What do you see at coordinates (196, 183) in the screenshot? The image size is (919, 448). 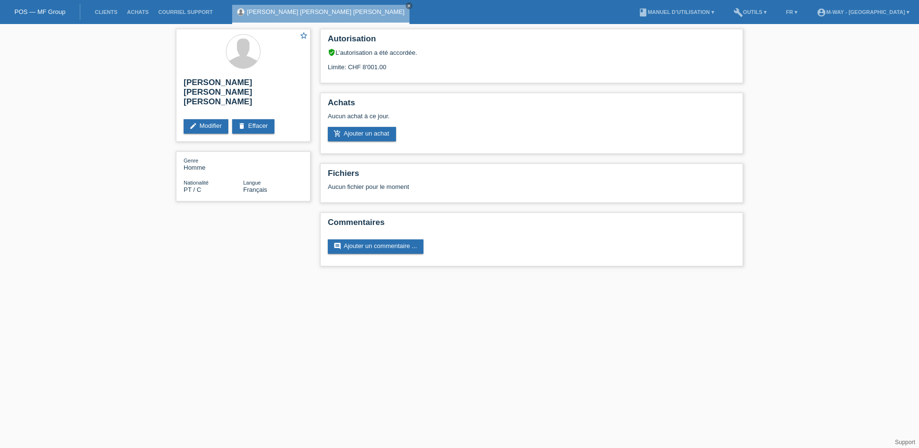 I see `span: Nationalité` at bounding box center [196, 183].